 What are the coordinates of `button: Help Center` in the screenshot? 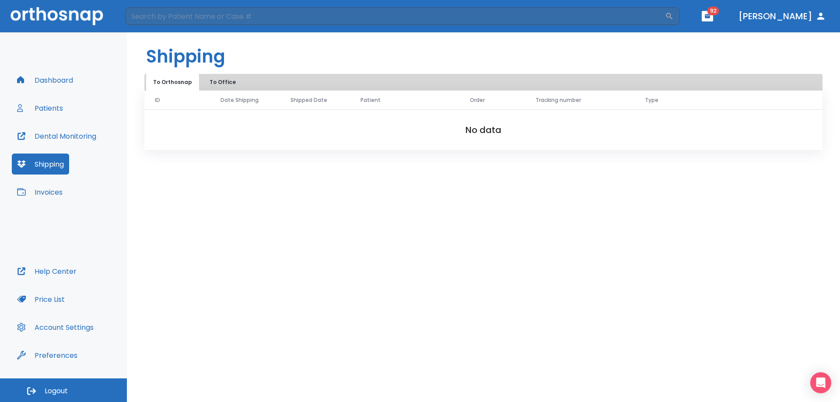 It's located at (47, 271).